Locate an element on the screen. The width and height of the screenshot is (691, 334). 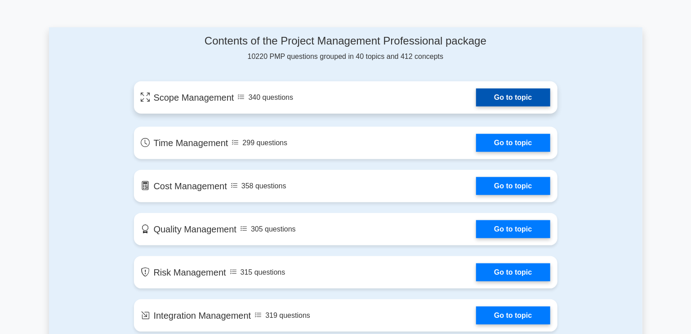
h4: Contents of the Project Management Professional package is located at coordinates (346, 41).